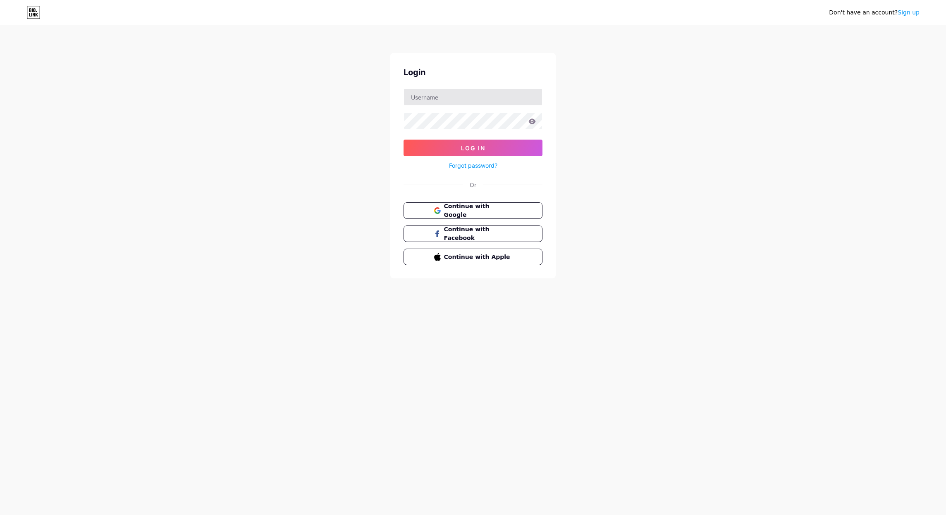  Describe the element at coordinates (473, 234) in the screenshot. I see `button: Continue with Facebook` at that location.